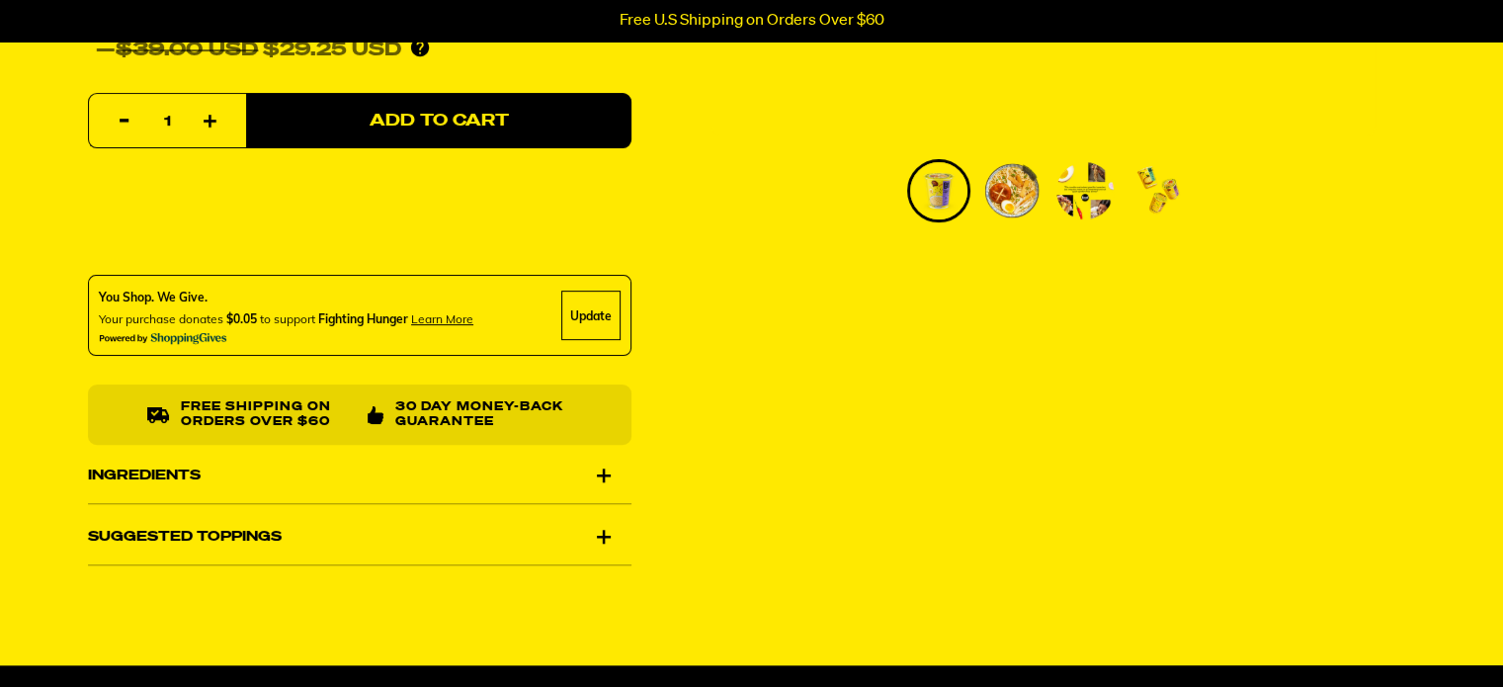 Image resolution: width=1503 pixels, height=687 pixels. I want to click on span: Learn more about donating, so click(442, 319).